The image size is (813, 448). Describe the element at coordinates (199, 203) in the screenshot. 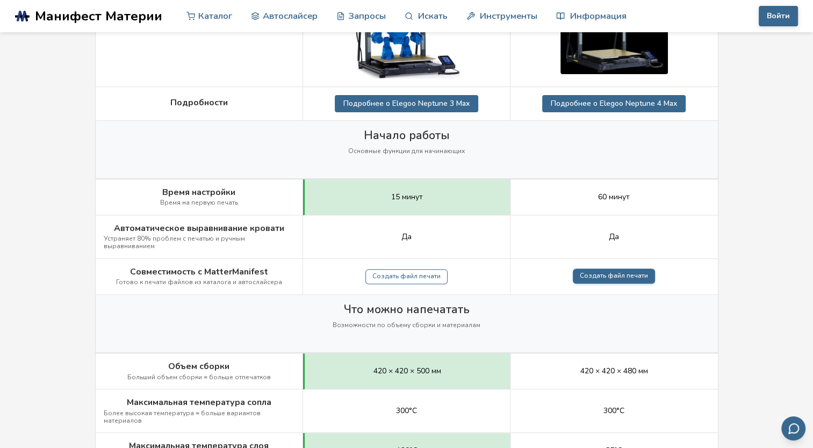

I see `span: Время на первую печать` at that location.